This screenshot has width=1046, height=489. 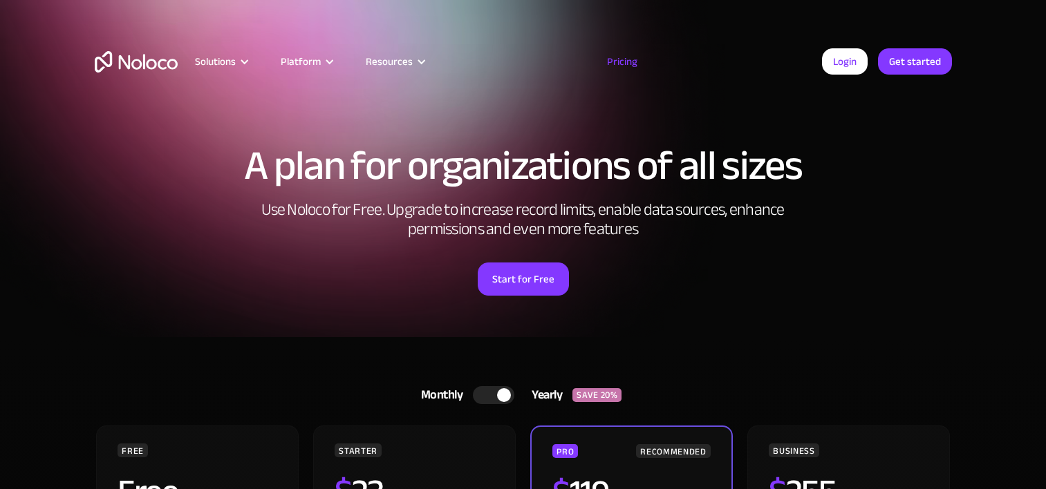 What do you see at coordinates (914, 62) in the screenshot?
I see `a: Get started` at bounding box center [914, 62].